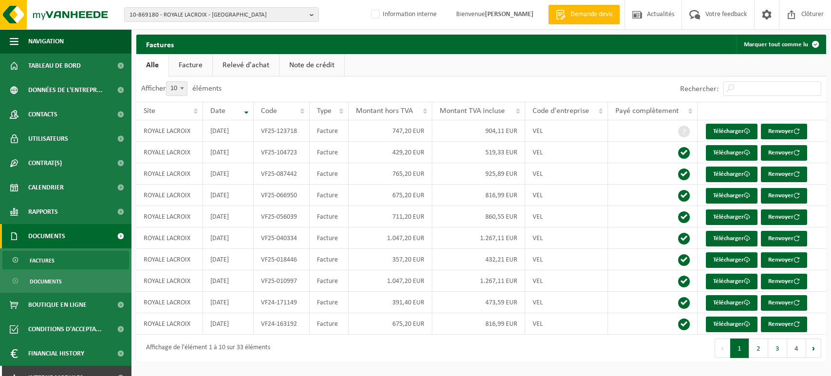  Describe the element at coordinates (479, 238) in the screenshot. I see `td: 1.267,11 EUR` at that location.